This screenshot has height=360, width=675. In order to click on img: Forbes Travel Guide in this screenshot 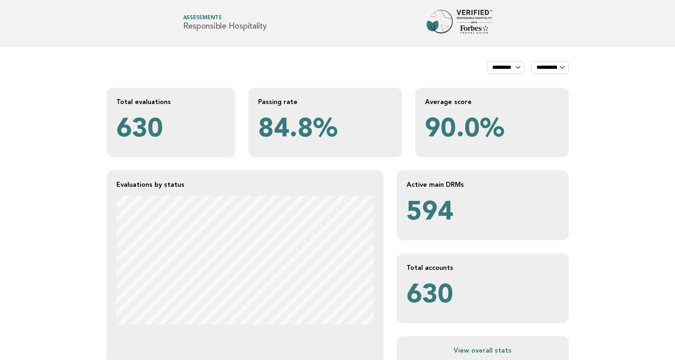, I will do `click(459, 23)`.